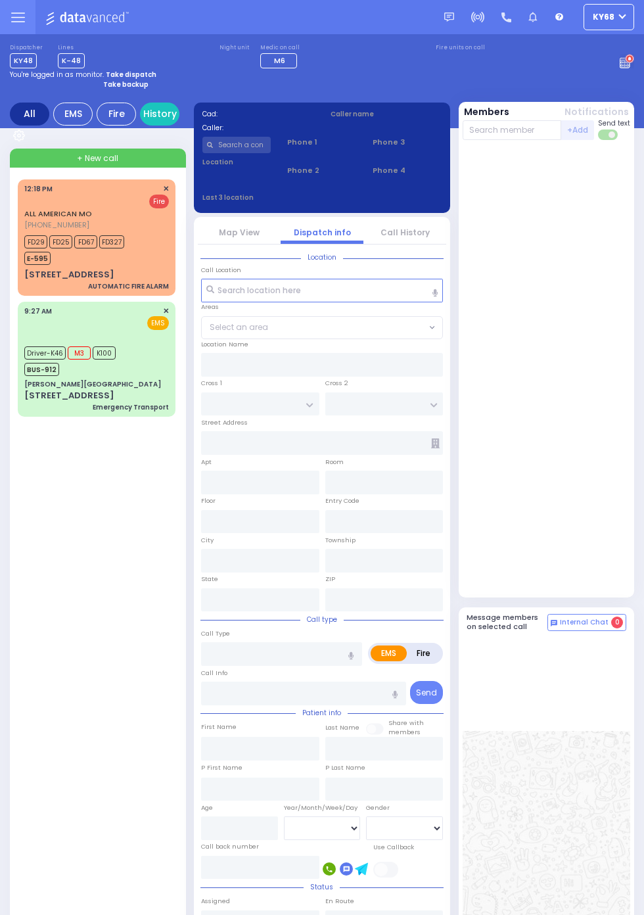 This screenshot has width=644, height=915. Describe the element at coordinates (603, 17) in the screenshot. I see `span: ky68` at that location.